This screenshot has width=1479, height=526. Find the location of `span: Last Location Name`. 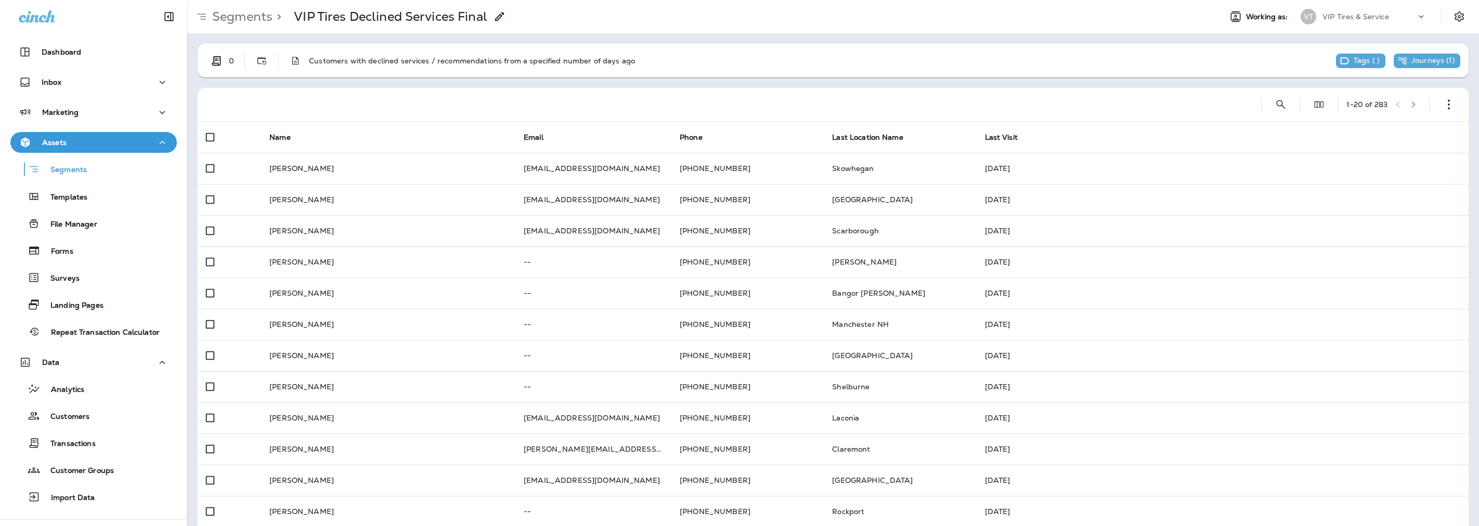

span: Last Location Name is located at coordinates (867, 137).